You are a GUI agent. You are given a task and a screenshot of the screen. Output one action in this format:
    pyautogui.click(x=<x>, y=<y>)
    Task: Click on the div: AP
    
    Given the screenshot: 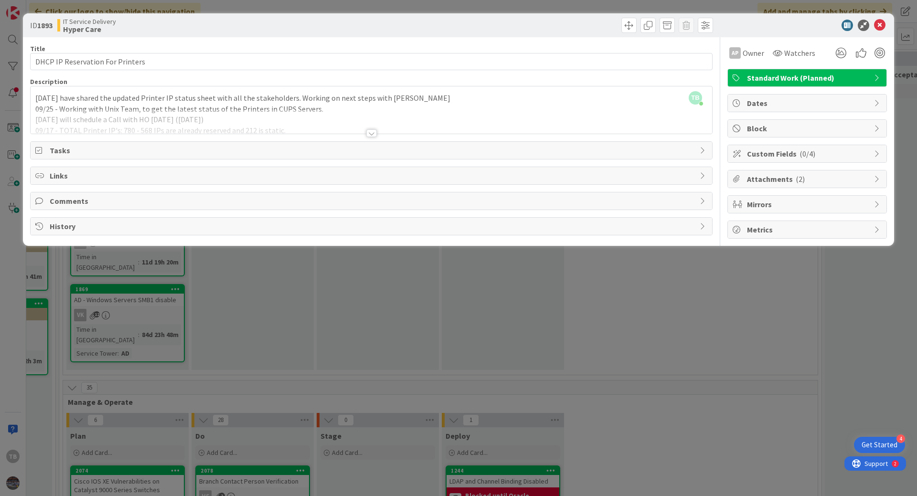 What is the action you would take?
    pyautogui.click(x=735, y=53)
    